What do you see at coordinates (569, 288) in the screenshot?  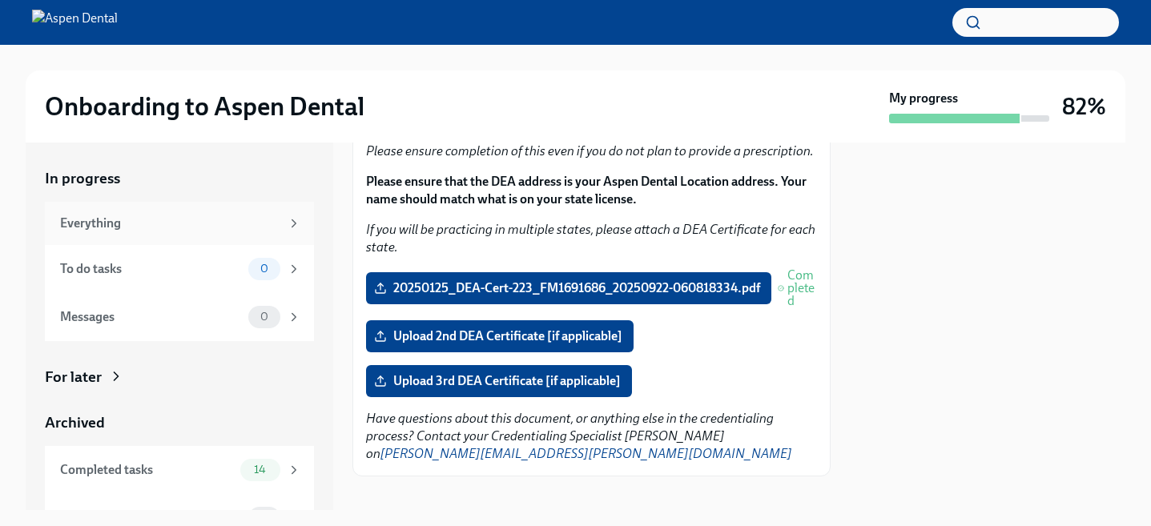 I see `span: 20250125_DEA-Cert-223_FM1691686_20250922-060818334.pdf` at bounding box center [569, 288].